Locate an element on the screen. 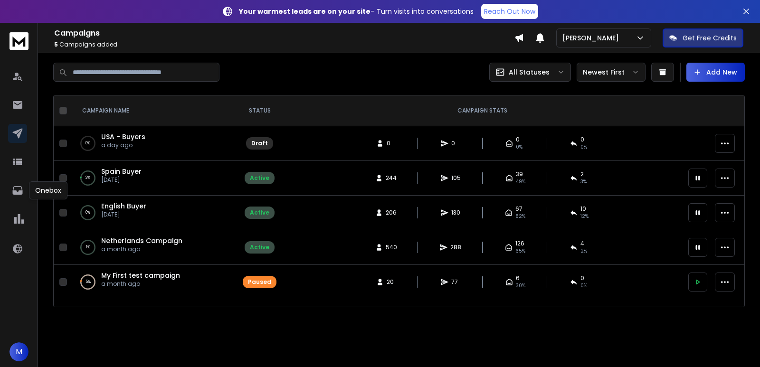 Image resolution: width=760 pixels, height=367 pixels. a: English Buyer is located at coordinates (124, 206).